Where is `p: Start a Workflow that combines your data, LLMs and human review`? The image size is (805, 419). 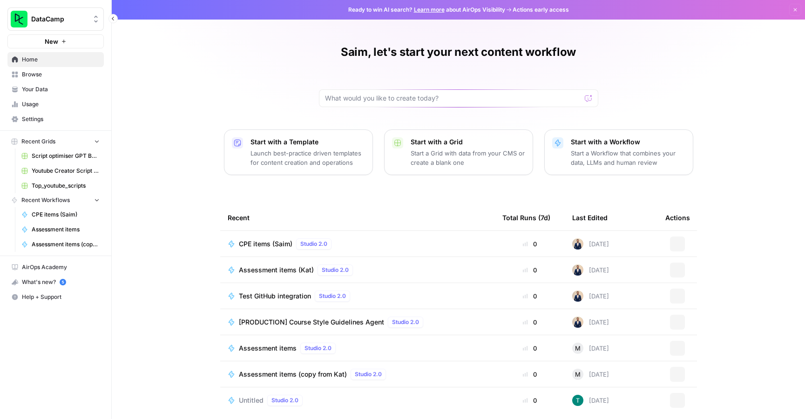
p: Start a Workflow that combines your data, LLMs and human review is located at coordinates (628, 158).